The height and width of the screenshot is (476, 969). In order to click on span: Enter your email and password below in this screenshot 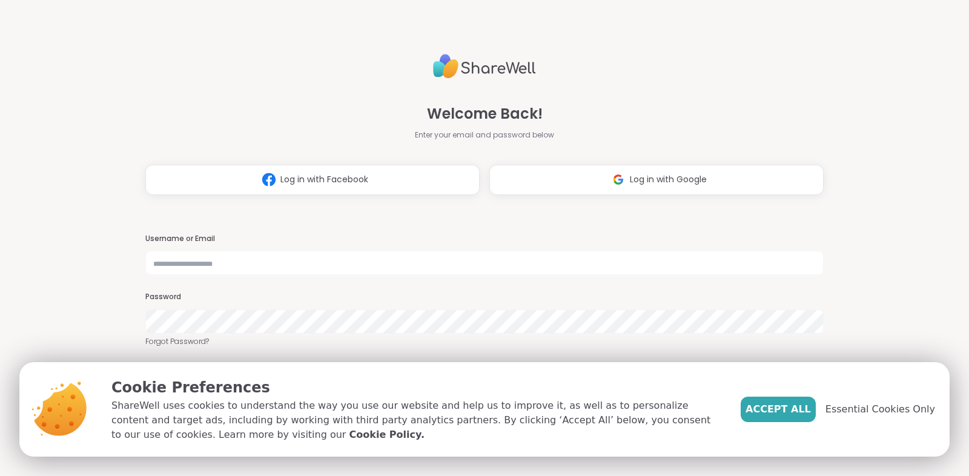, I will do `click(484, 135)`.